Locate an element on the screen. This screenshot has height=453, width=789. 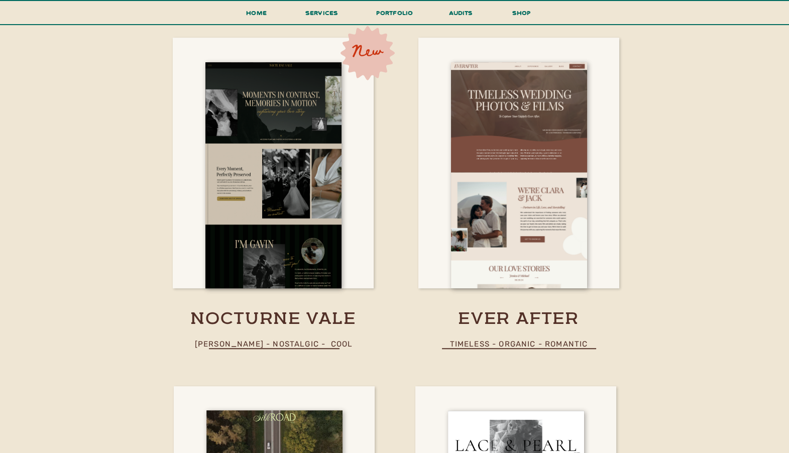
a: shop is located at coordinates (522, 15).